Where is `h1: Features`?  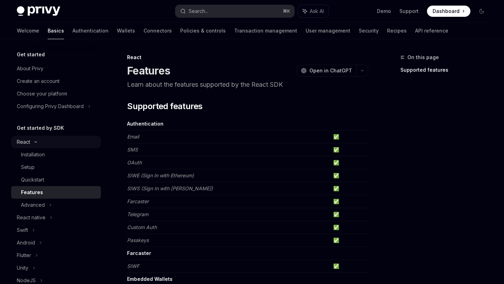 h1: Features is located at coordinates (149, 71).